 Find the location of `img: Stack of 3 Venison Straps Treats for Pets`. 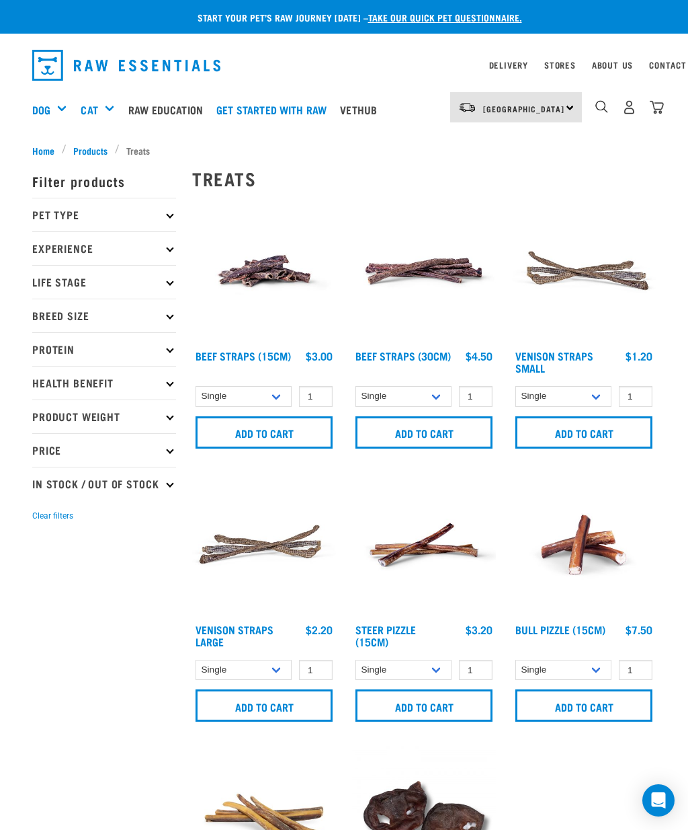

img: Stack of 3 Venison Straps Treats for Pets is located at coordinates (264, 545).